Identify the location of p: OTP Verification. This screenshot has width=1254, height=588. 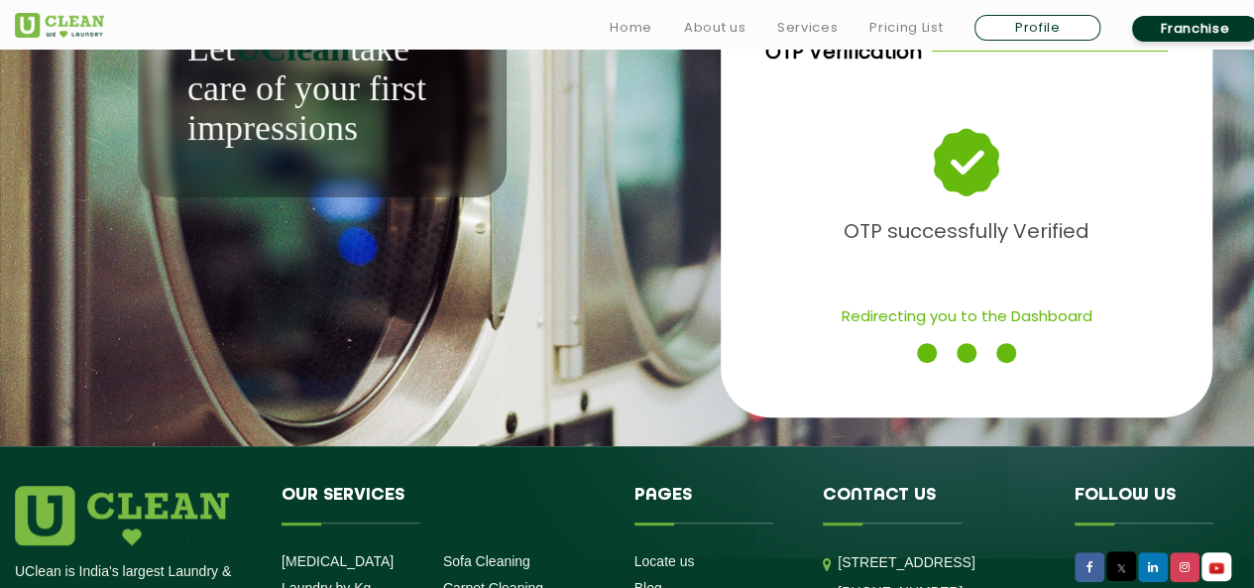
(844, 52).